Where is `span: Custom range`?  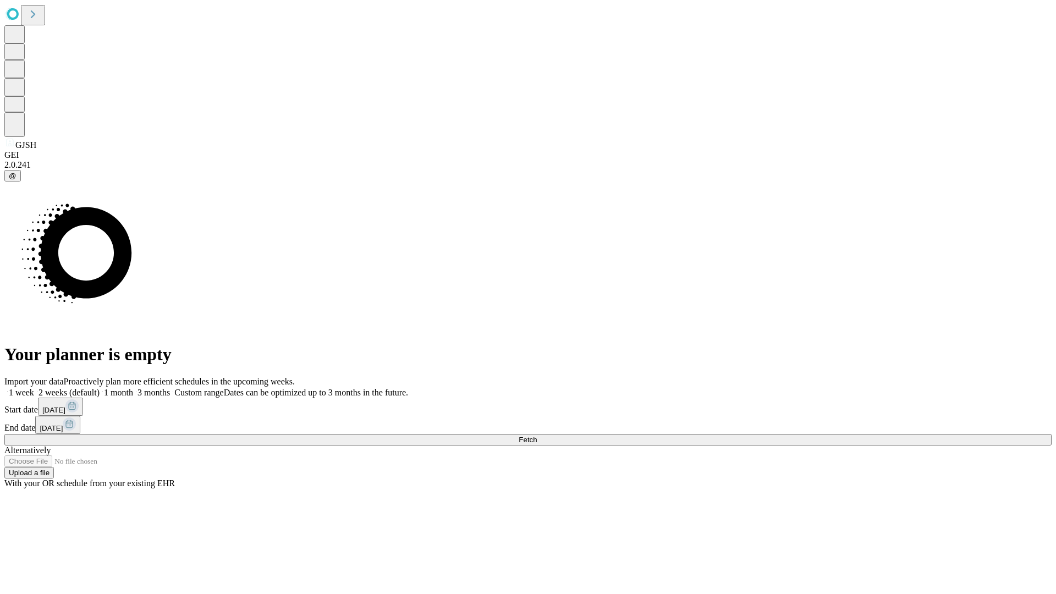
span: Custom range is located at coordinates (199, 392).